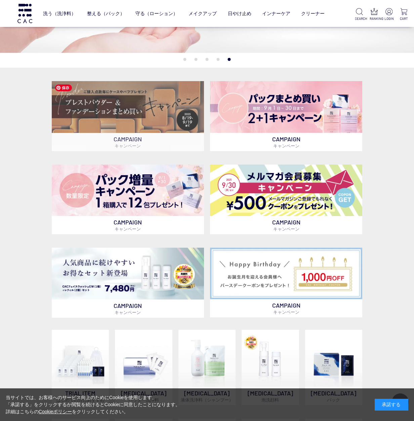  Describe the element at coordinates (286, 273) in the screenshot. I see `img: バースデークーポン` at that location.